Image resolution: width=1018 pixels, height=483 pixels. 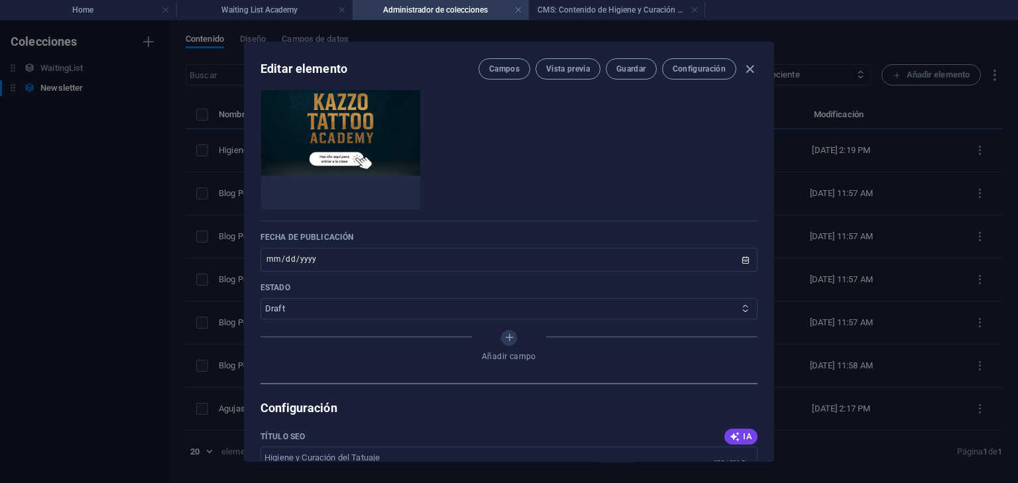 I want to click on span: Guardar, so click(x=631, y=69).